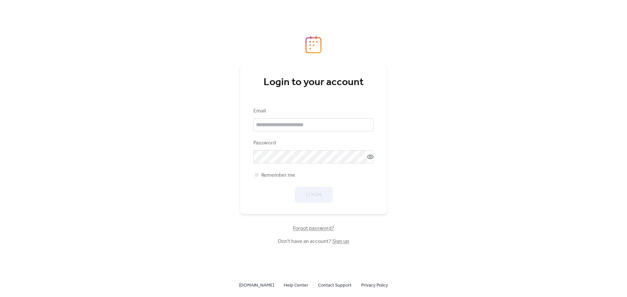 The height and width of the screenshot is (297, 627). What do you see at coordinates (313, 83) in the screenshot?
I see `div: Login to your account` at bounding box center [313, 83].